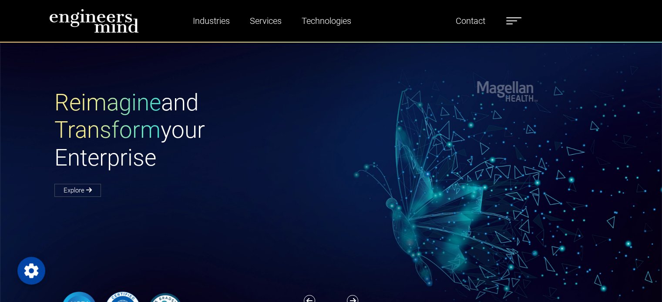 This screenshot has height=302, width=662. What do you see at coordinates (77, 191) in the screenshot?
I see `a: Explore` at bounding box center [77, 191].